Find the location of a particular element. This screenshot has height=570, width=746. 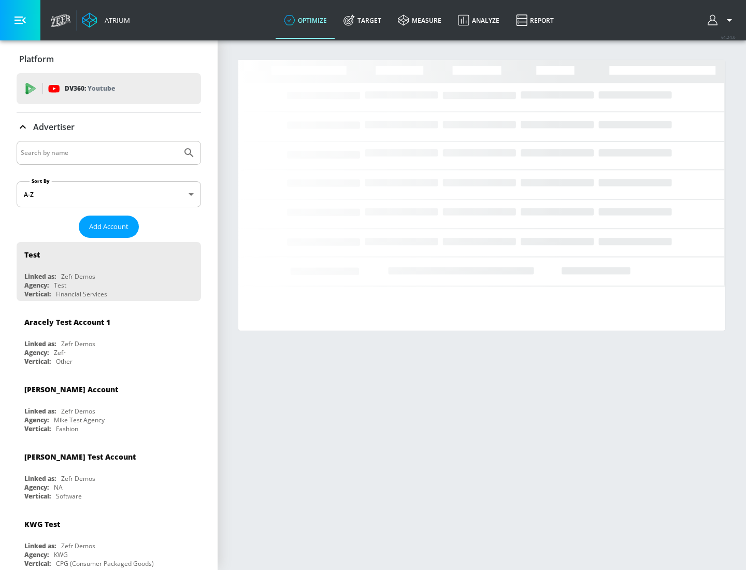

p: DV360: is located at coordinates (90, 89).